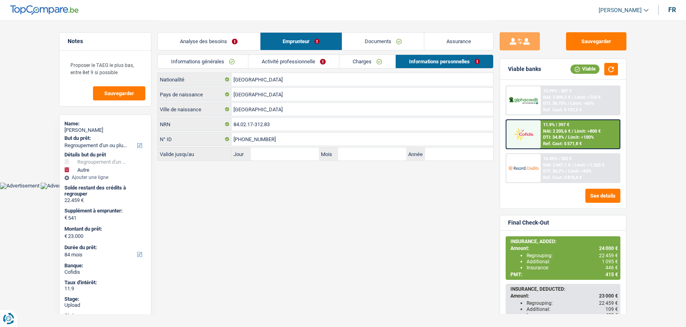 The width and height of the screenshot is (686, 327). I want to click on span: 415 €, so click(612, 274).